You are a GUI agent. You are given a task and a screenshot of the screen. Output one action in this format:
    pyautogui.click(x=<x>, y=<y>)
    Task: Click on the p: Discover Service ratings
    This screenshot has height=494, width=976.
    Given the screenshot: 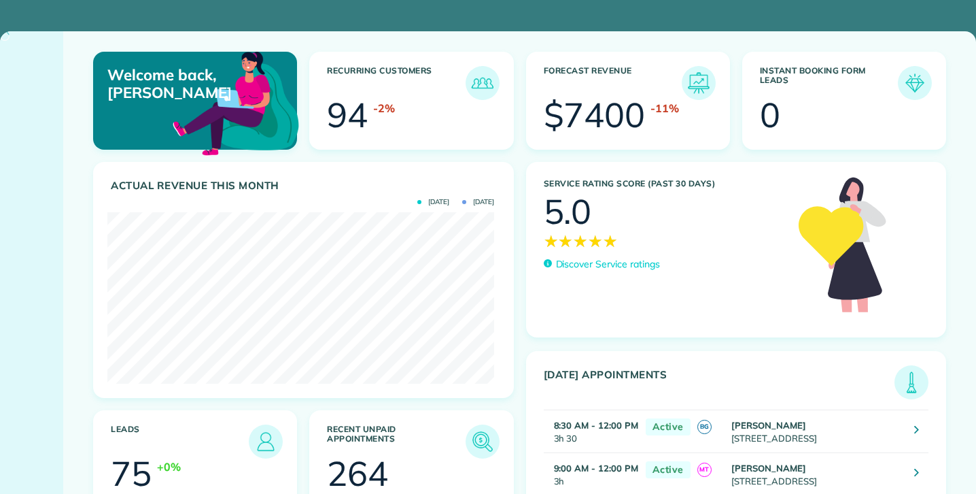 What is the action you would take?
    pyautogui.click(x=608, y=264)
    